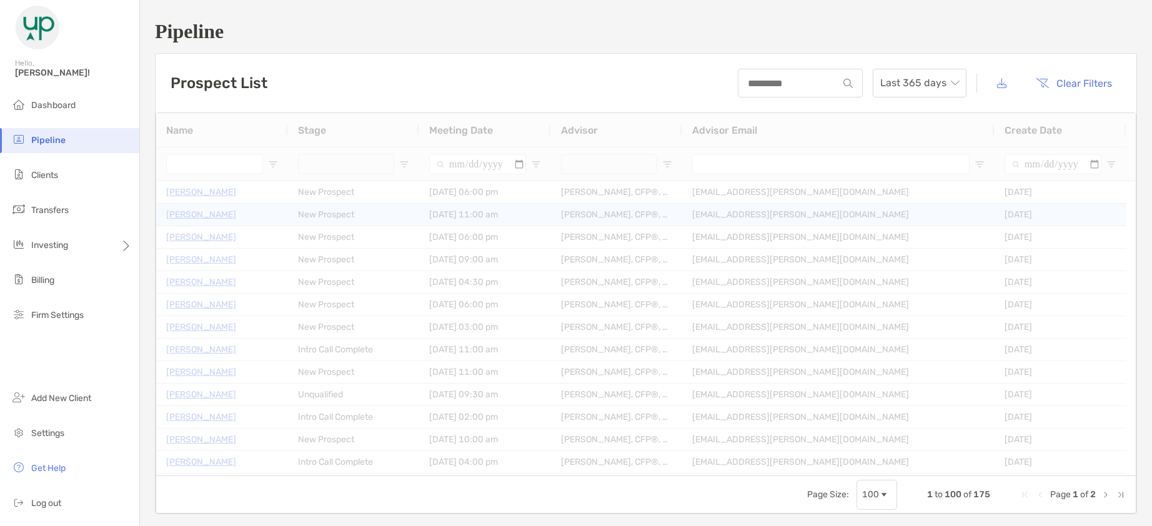 This screenshot has width=1152, height=526. What do you see at coordinates (19, 467) in the screenshot?
I see `img: get-help icon` at bounding box center [19, 467].